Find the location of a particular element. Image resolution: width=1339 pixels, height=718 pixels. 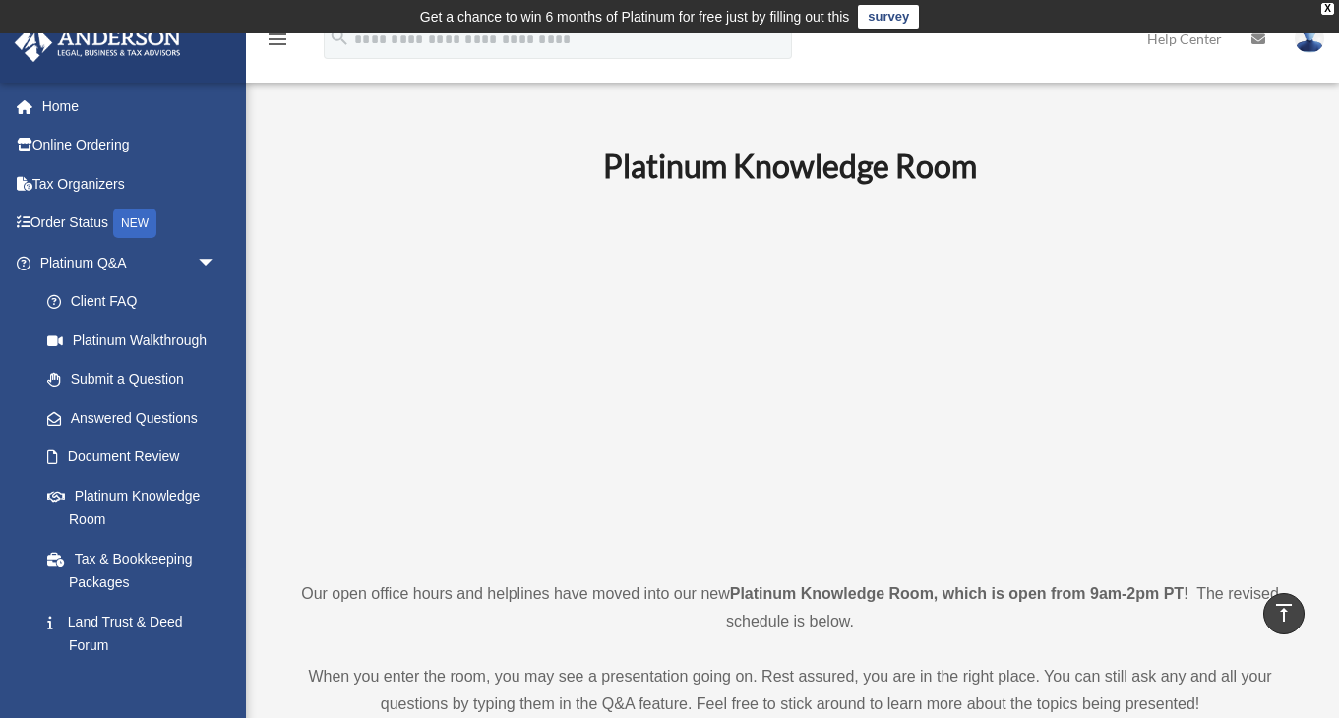

a: Answered Questions is located at coordinates (137, 418).